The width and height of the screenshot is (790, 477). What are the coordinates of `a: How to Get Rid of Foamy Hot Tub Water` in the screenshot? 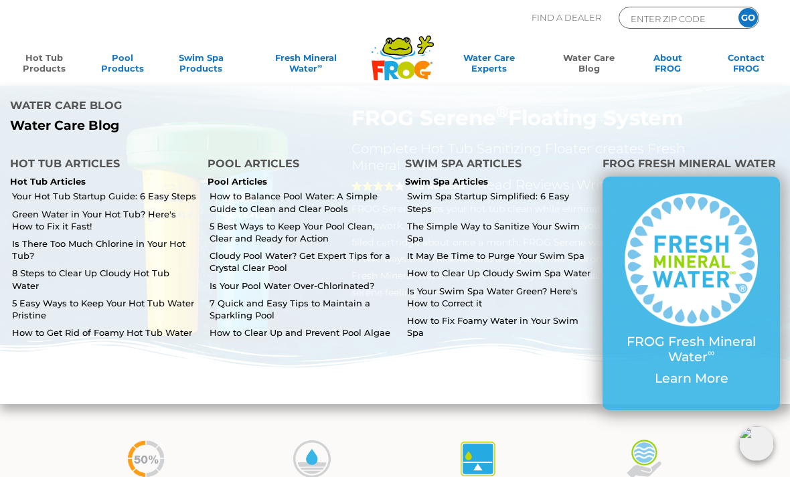 It's located at (104, 333).